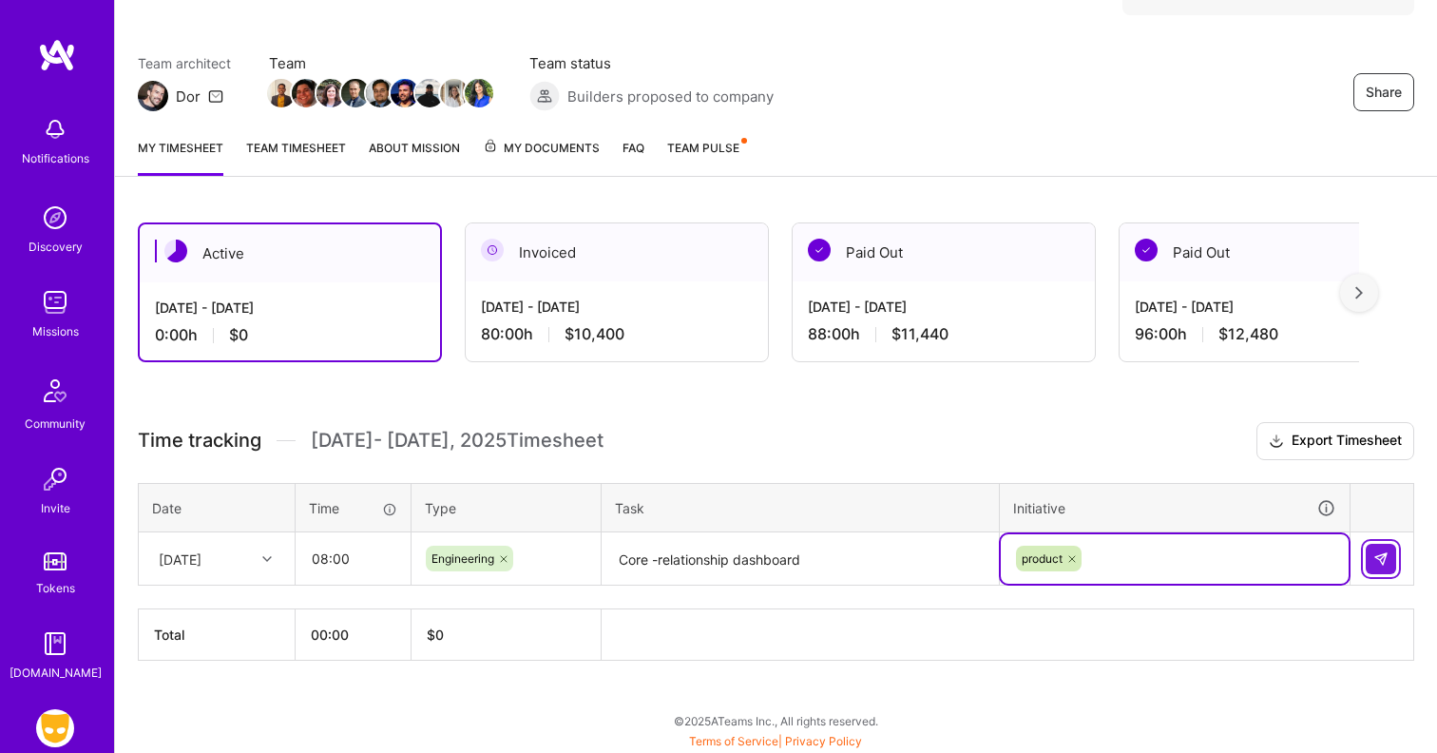  Describe the element at coordinates (55, 302) in the screenshot. I see `img: teamwork` at that location.